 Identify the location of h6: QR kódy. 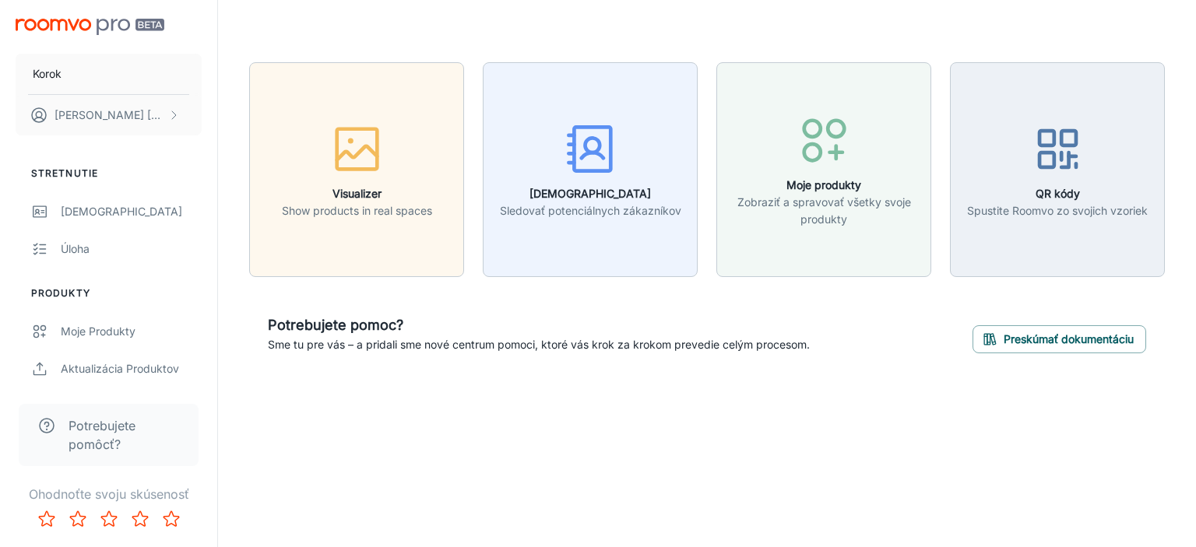
(1057, 194).